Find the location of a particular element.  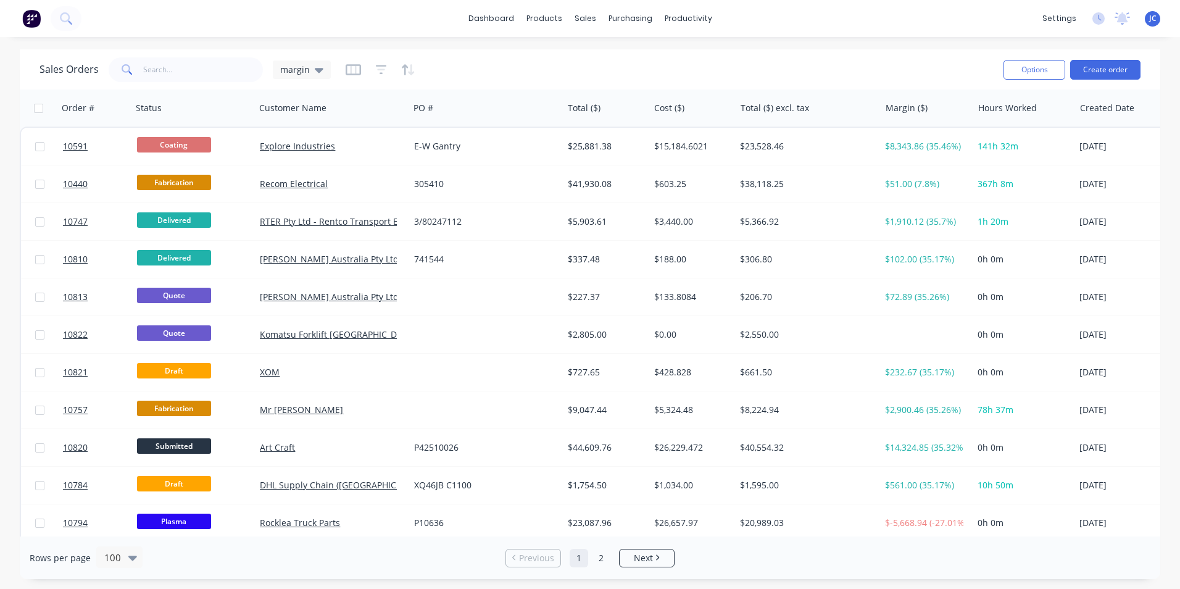

a: 10810 is located at coordinates (100, 259).